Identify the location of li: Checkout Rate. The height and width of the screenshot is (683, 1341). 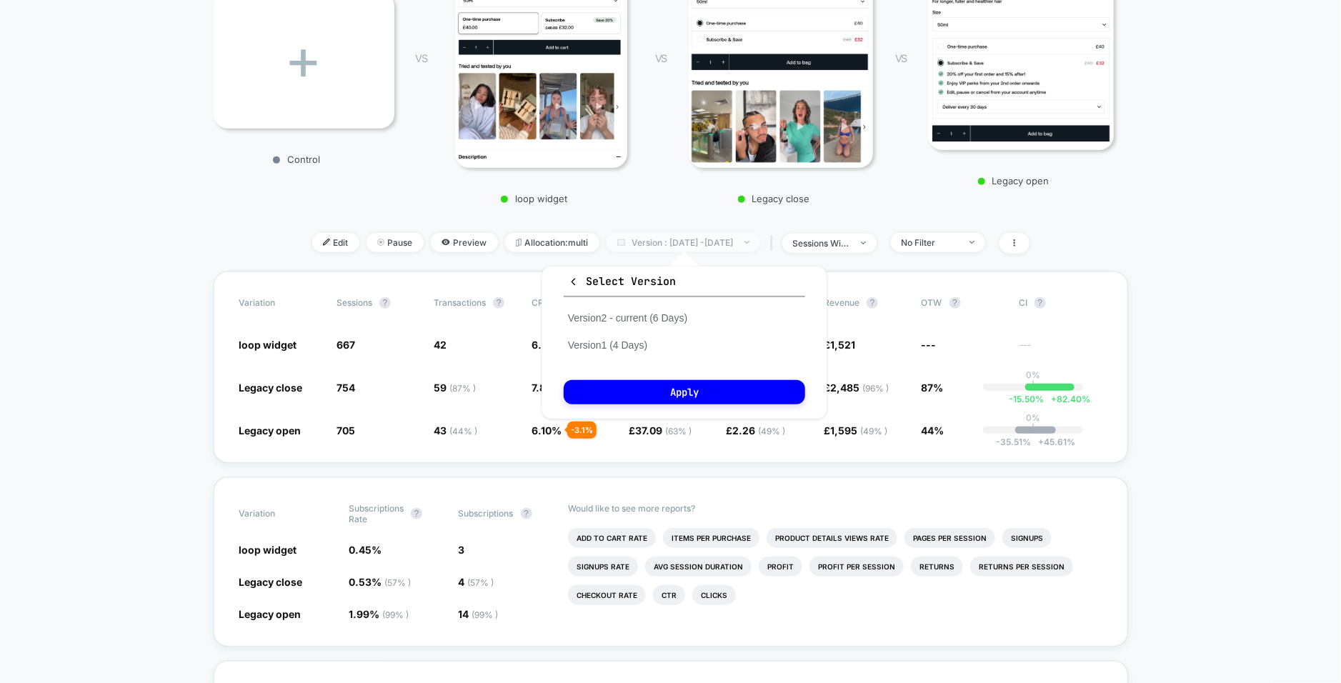
(606, 595).